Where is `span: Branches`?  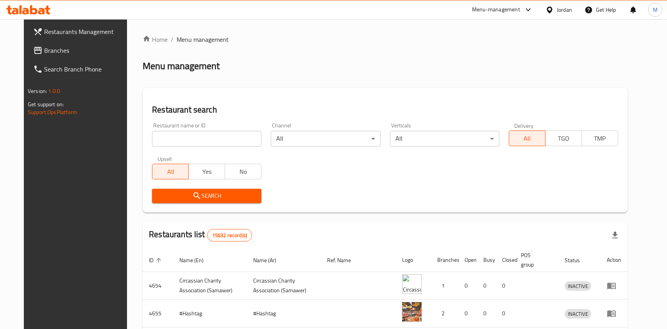
span: Branches is located at coordinates (86, 50).